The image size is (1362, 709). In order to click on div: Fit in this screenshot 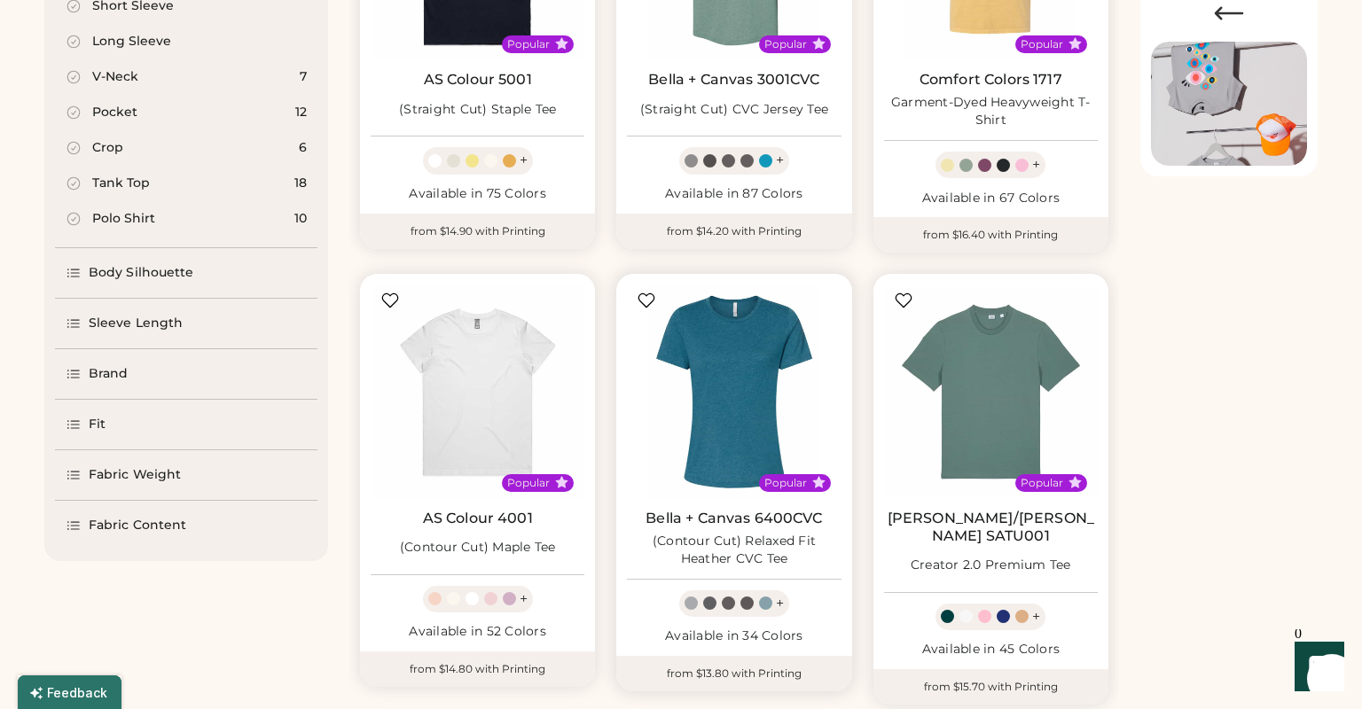, I will do `click(97, 425)`.